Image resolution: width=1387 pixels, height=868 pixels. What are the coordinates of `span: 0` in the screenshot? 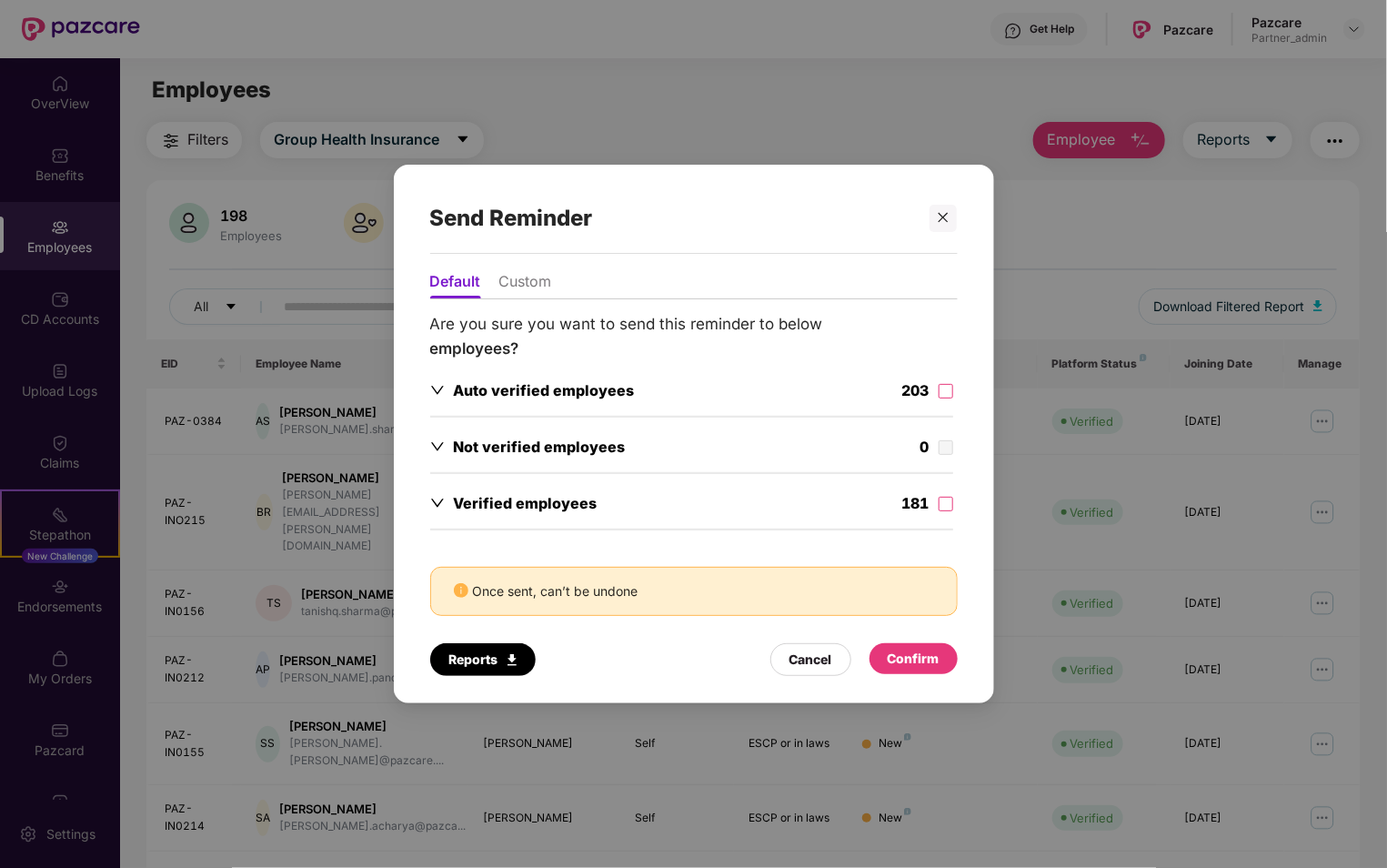 It's located at (924, 446).